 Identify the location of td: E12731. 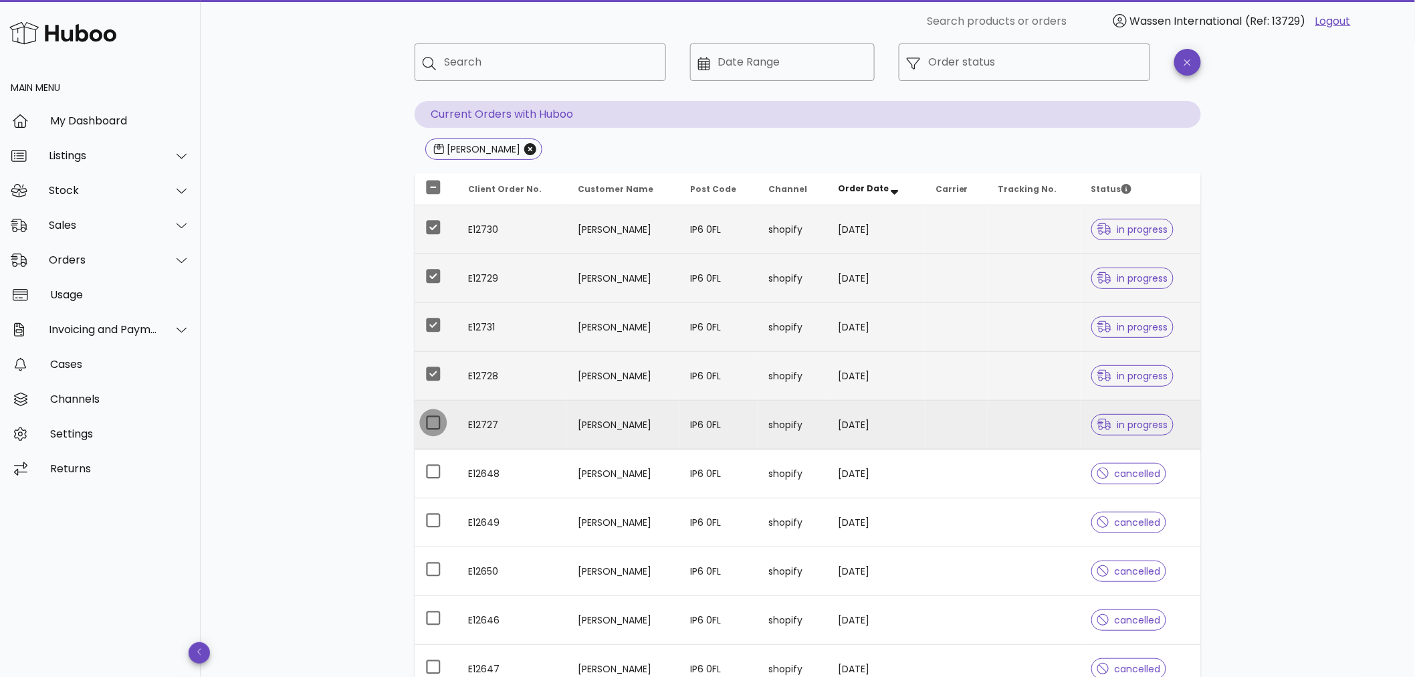
(512, 327).